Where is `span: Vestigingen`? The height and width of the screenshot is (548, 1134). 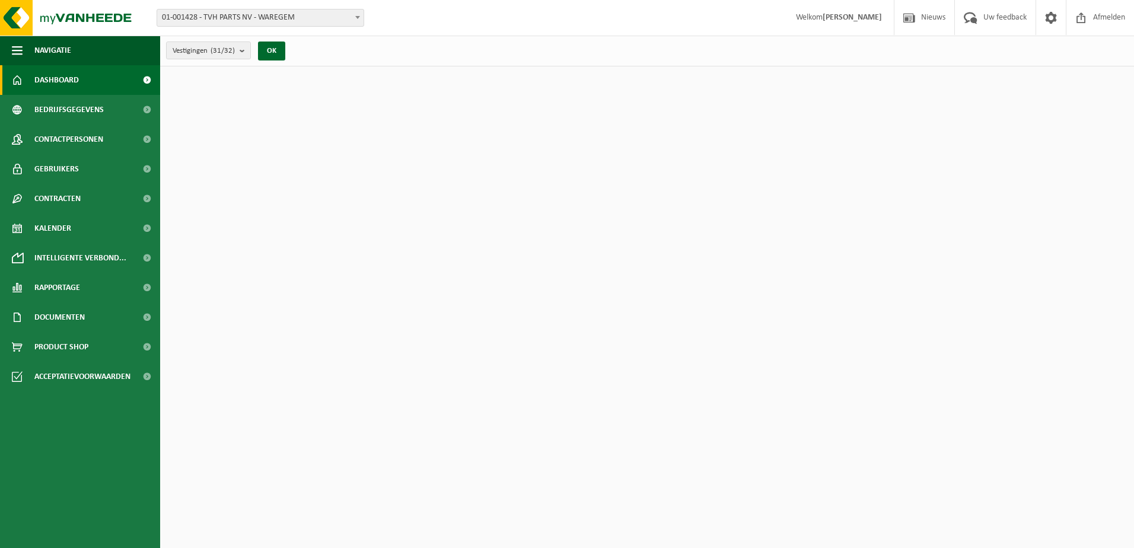
span: Vestigingen is located at coordinates (203, 51).